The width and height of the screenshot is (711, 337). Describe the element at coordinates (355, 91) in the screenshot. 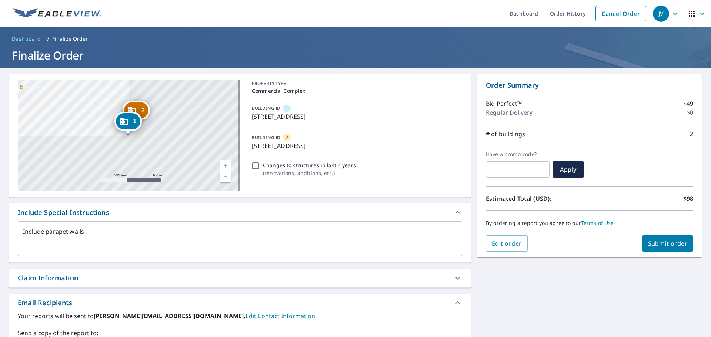

I see `p: Commercial Complex` at that location.